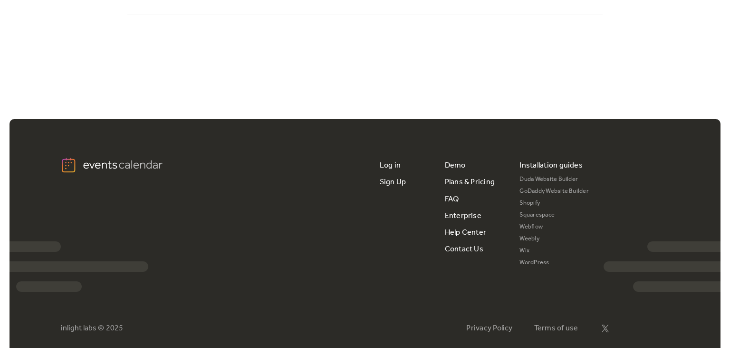  What do you see at coordinates (554, 227) in the screenshot?
I see `a: Webflow` at bounding box center [554, 227].